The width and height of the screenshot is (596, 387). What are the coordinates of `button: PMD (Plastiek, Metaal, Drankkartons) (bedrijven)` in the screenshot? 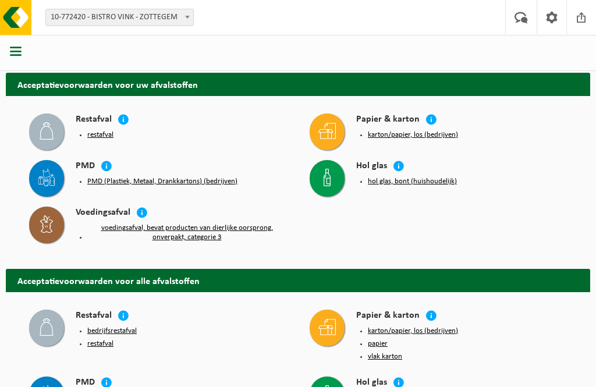 It's located at (163, 182).